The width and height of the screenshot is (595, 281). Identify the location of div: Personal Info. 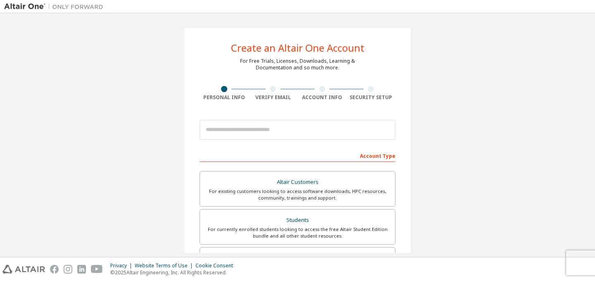
(224, 97).